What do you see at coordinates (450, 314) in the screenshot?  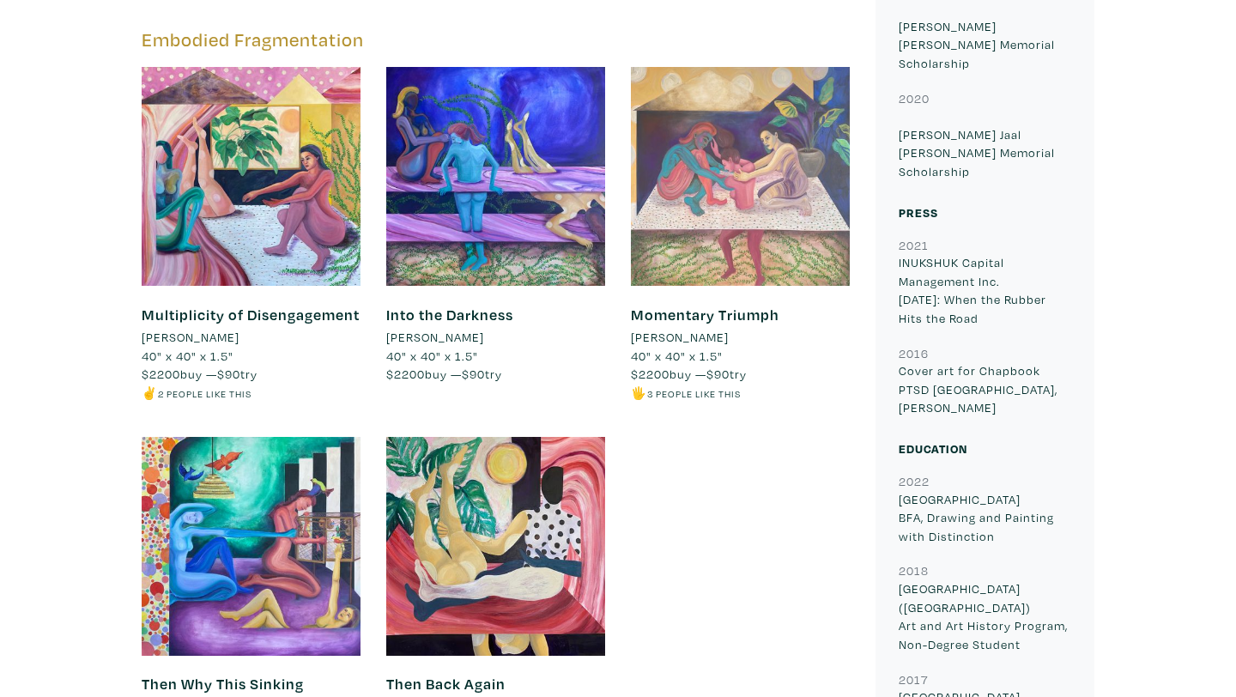 I see `a: Into the Darkness` at bounding box center [450, 314].